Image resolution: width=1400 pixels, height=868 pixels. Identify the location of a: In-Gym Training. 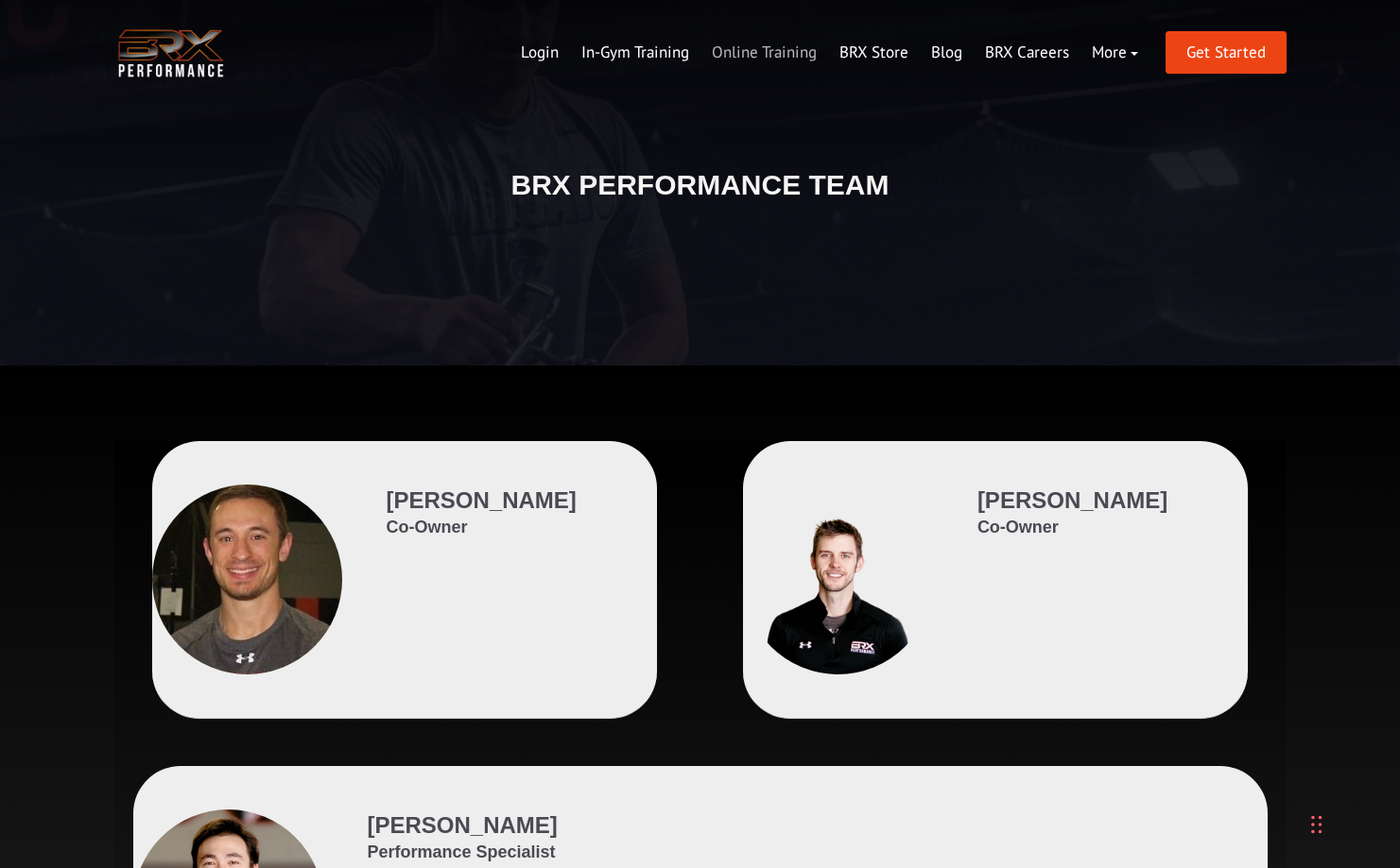
(635, 53).